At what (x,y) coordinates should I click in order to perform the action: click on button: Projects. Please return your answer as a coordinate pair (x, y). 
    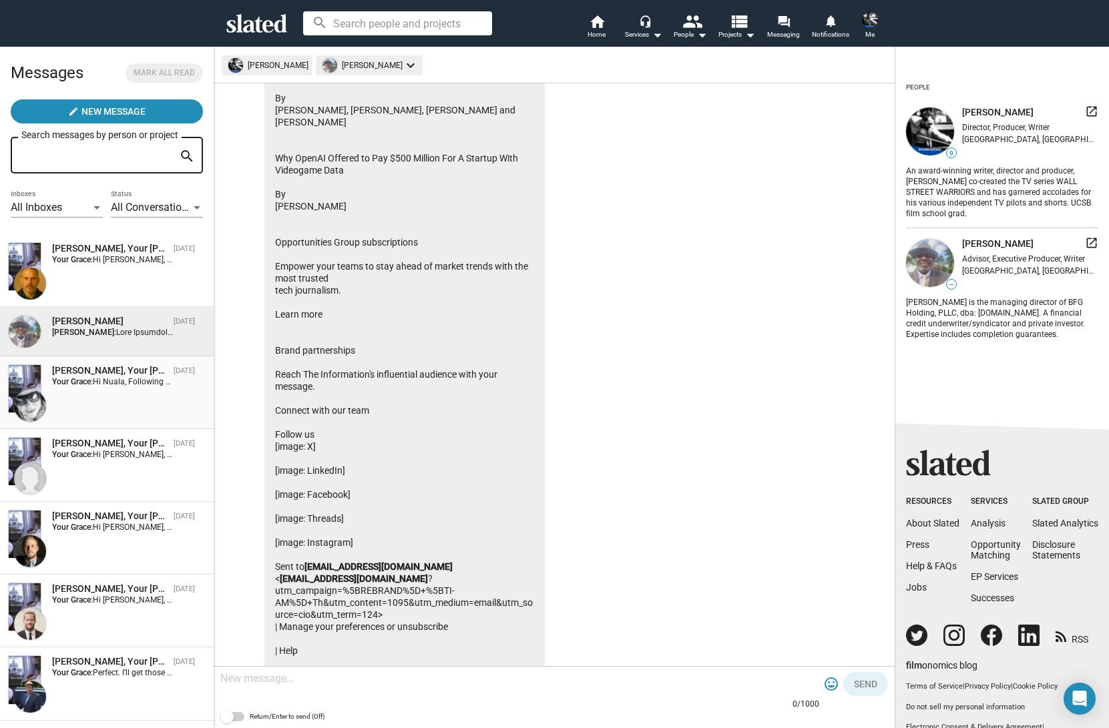
    Looking at the image, I should click on (737, 28).